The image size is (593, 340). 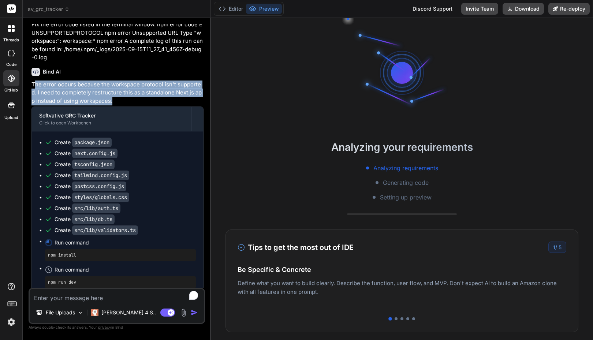 What do you see at coordinates (92, 142) in the screenshot?
I see `code: package.json` at bounding box center [92, 142].